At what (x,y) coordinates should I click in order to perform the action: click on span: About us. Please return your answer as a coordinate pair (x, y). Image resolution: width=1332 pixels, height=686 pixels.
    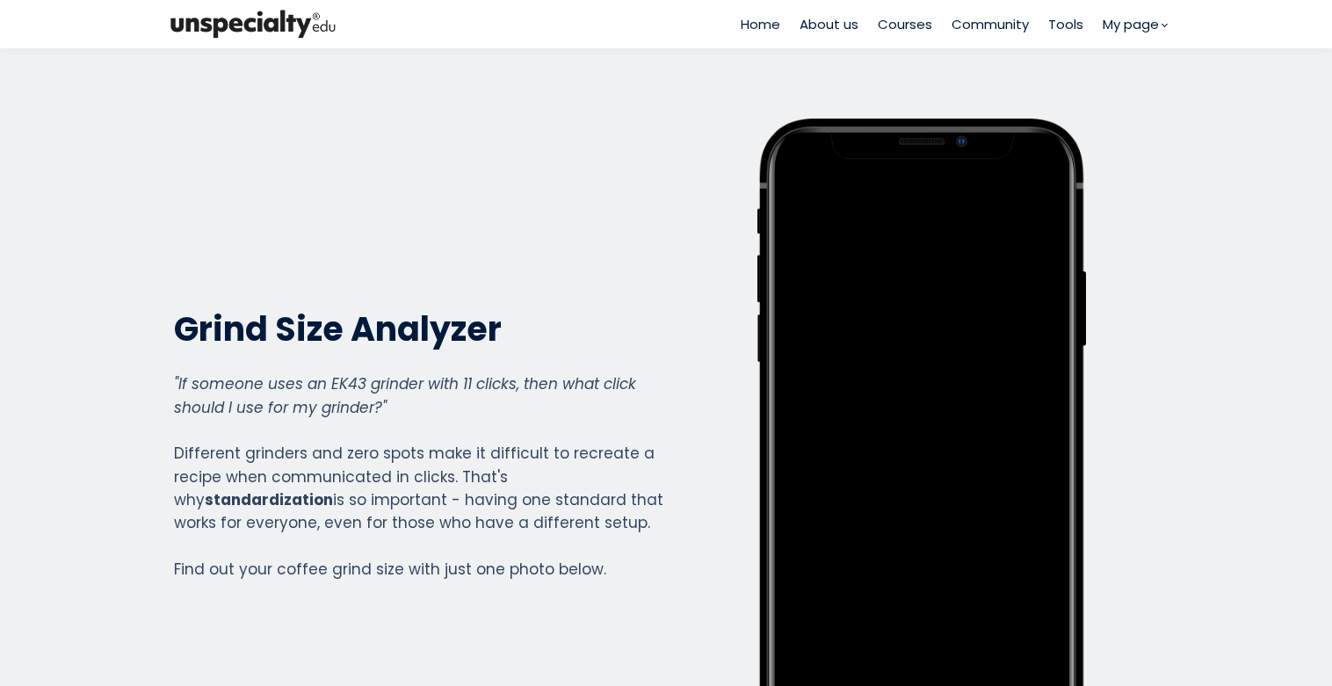
    Looking at the image, I should click on (828, 24).